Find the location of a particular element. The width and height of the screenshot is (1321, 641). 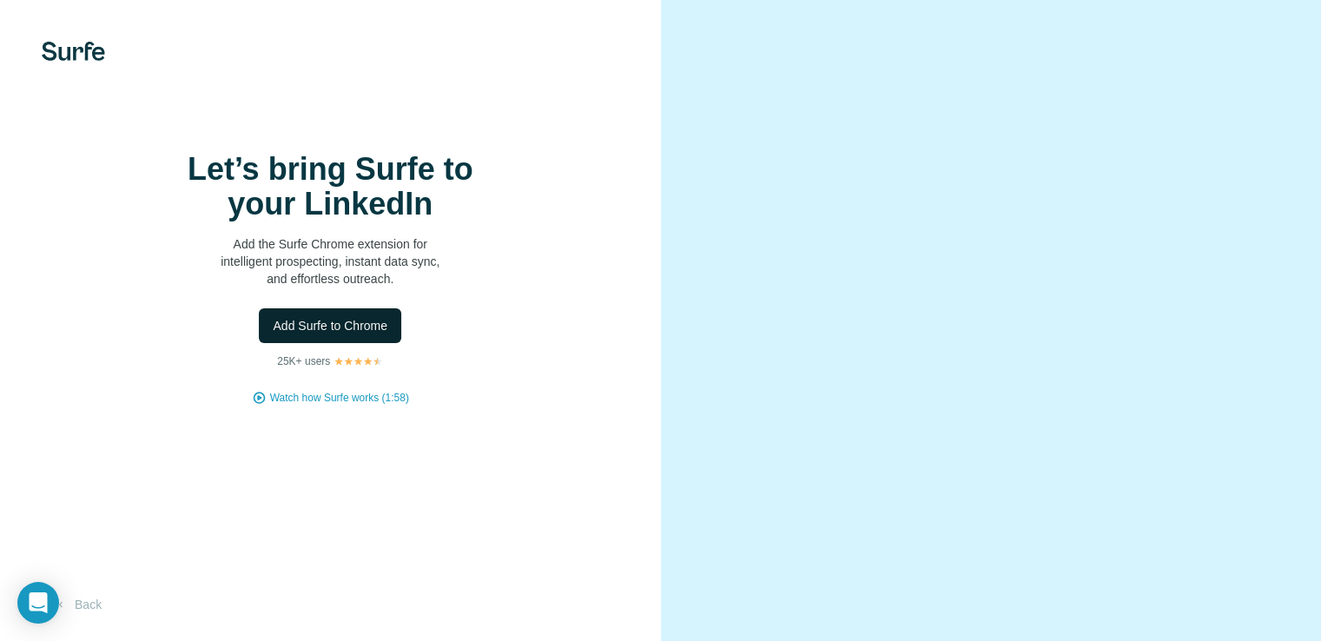

h1: Let’s bring Surfe to your LinkedIn is located at coordinates (330, 187).